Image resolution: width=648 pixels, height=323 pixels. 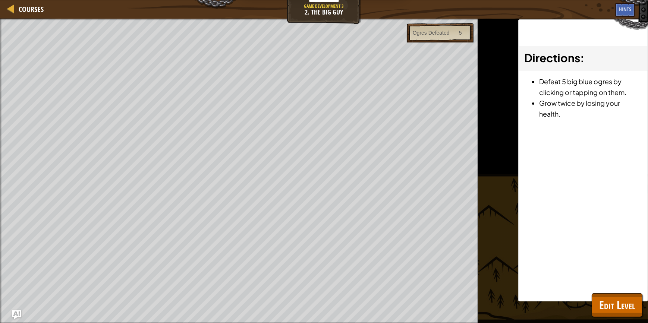 What do you see at coordinates (17, 315) in the screenshot?
I see `button: Ask AI` at bounding box center [17, 315].